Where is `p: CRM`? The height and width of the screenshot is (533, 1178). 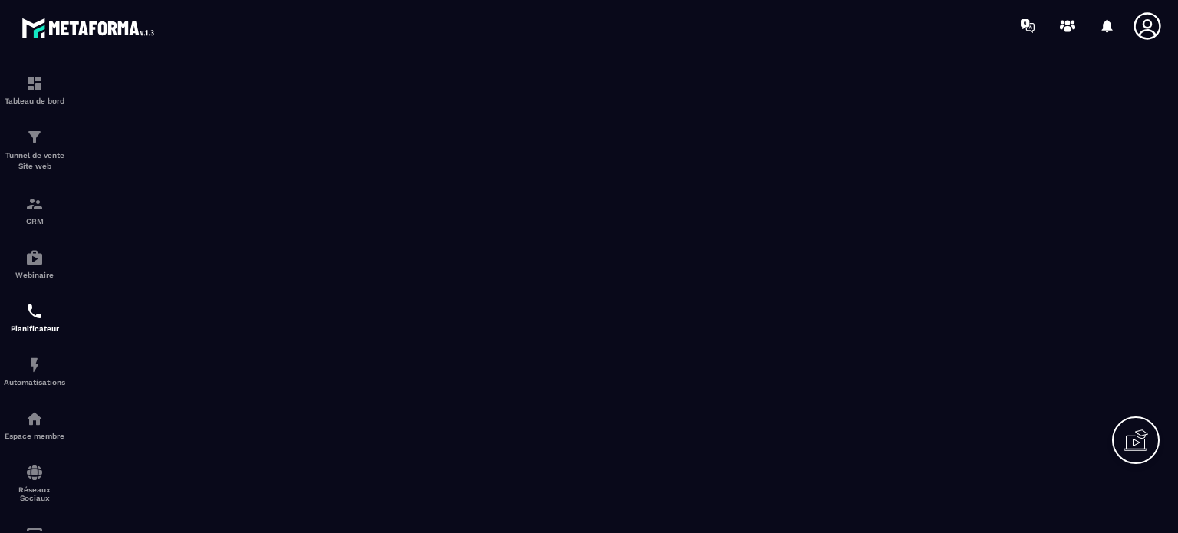 p: CRM is located at coordinates (35, 221).